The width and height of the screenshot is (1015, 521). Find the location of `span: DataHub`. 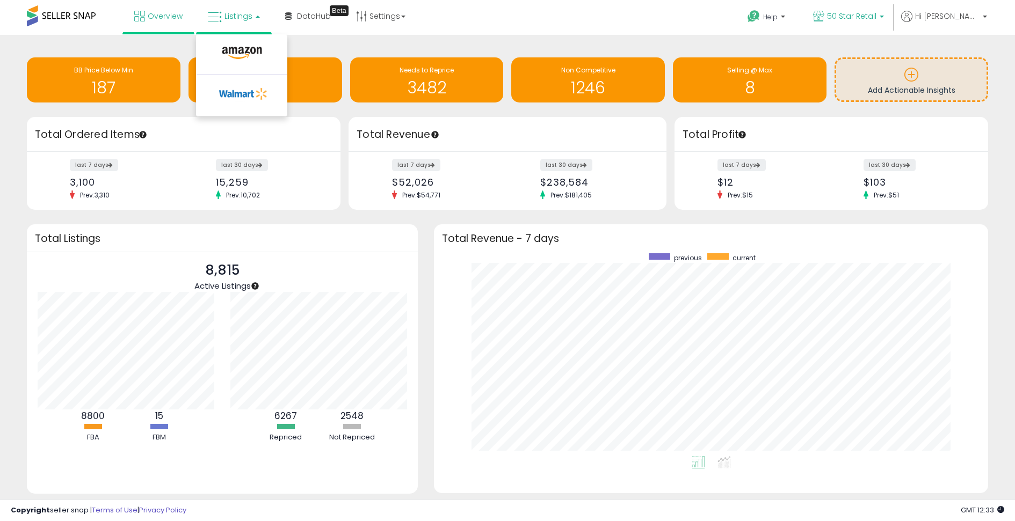

span: DataHub is located at coordinates (314, 16).